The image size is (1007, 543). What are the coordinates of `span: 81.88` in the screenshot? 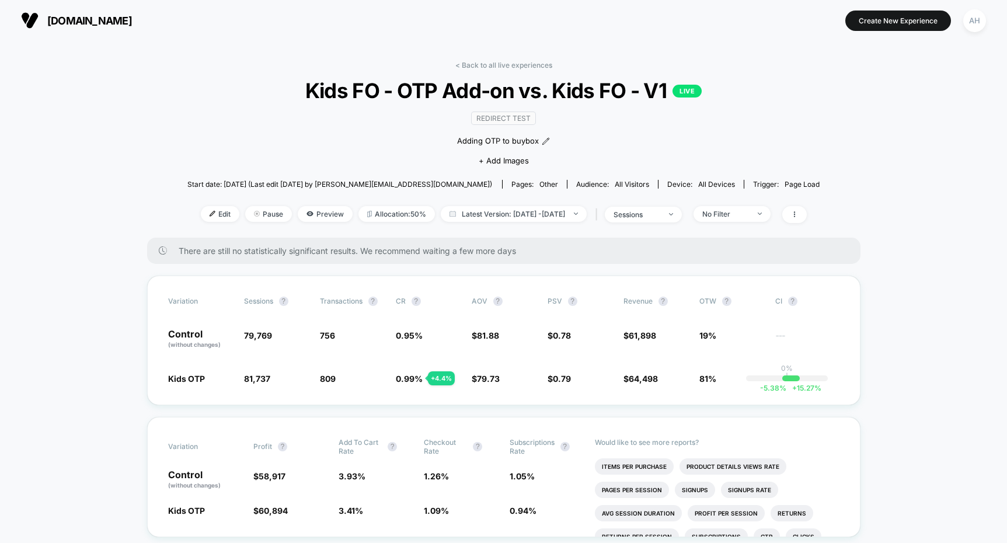 It's located at (488, 335).